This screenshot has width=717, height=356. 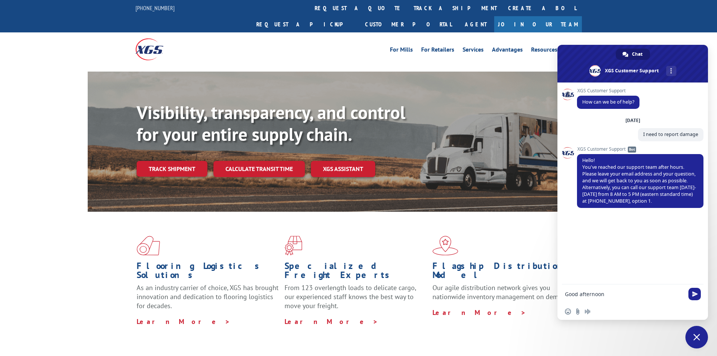 I want to click on span: How can we be of help?, so click(x=609, y=102).